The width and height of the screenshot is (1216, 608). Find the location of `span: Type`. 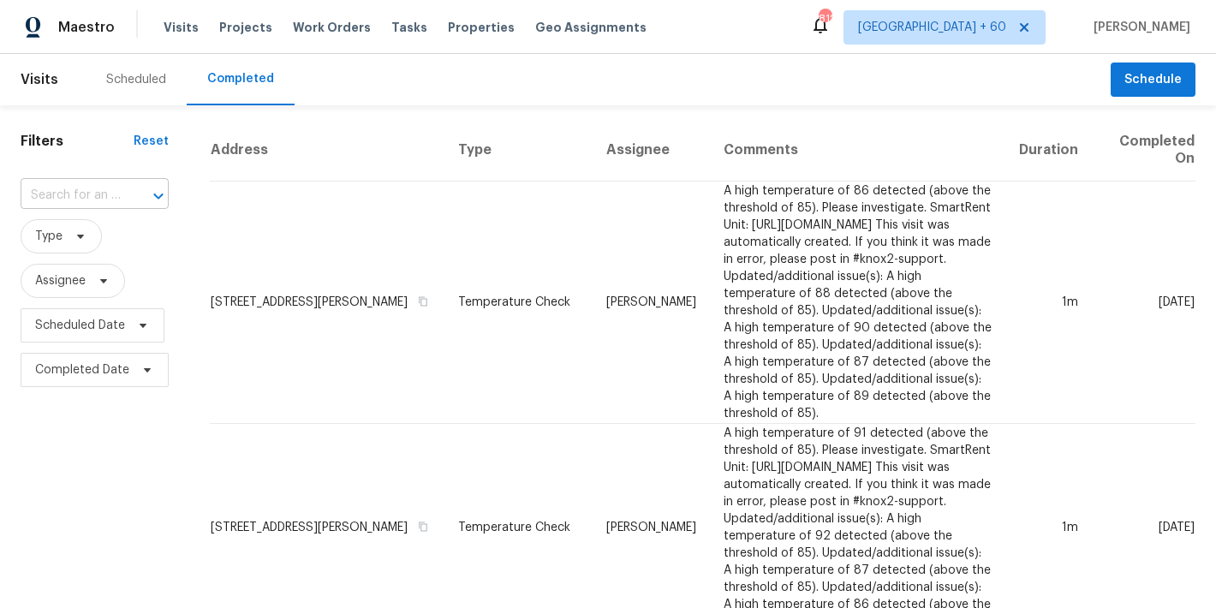

span: Type is located at coordinates (49, 236).